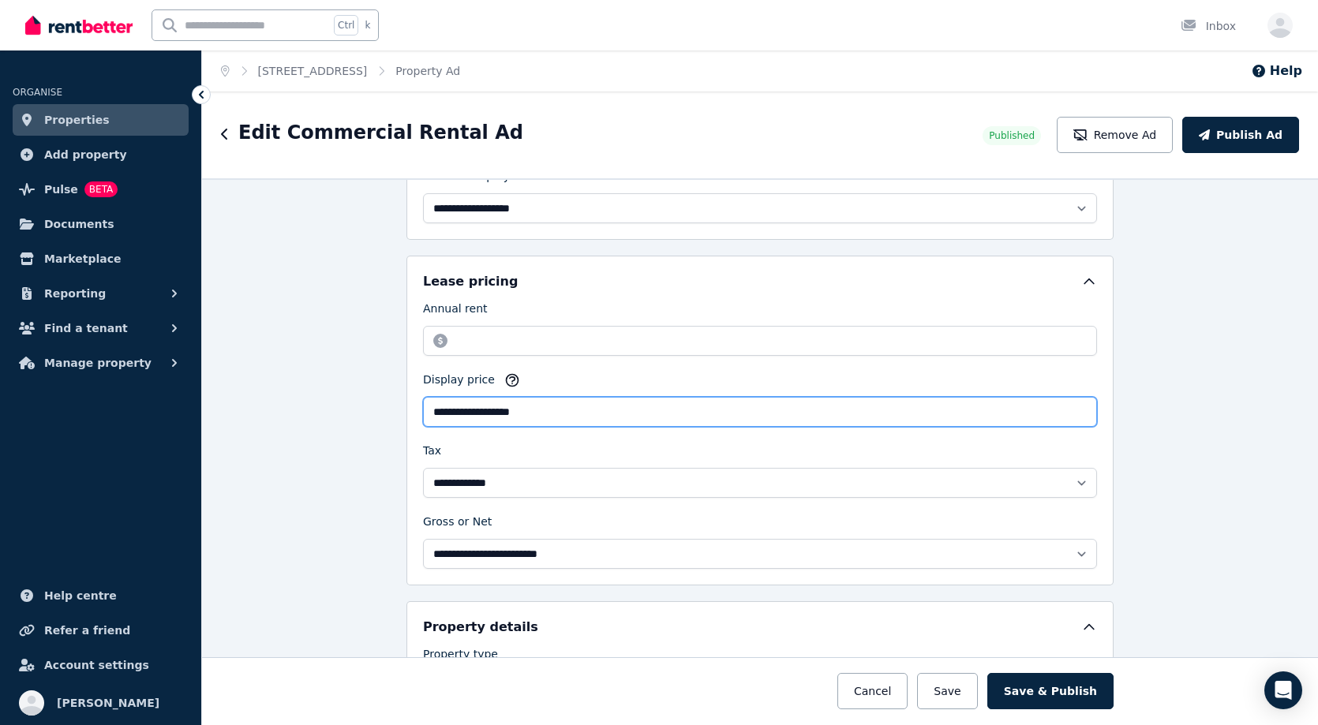 The image size is (1318, 725). Describe the element at coordinates (100, 120) in the screenshot. I see `a: Properties` at that location.